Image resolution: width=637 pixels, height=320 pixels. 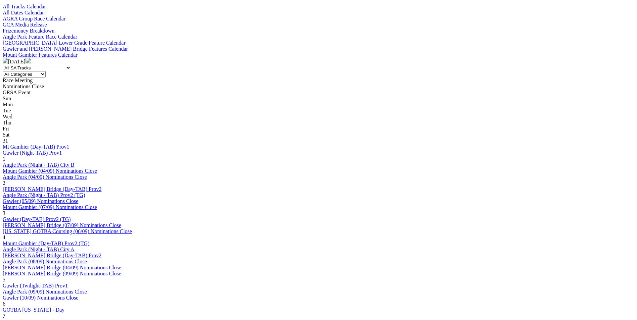 What do you see at coordinates (45, 177) in the screenshot?
I see `a: Angle Park (04/09) Nominations Close` at bounding box center [45, 177].